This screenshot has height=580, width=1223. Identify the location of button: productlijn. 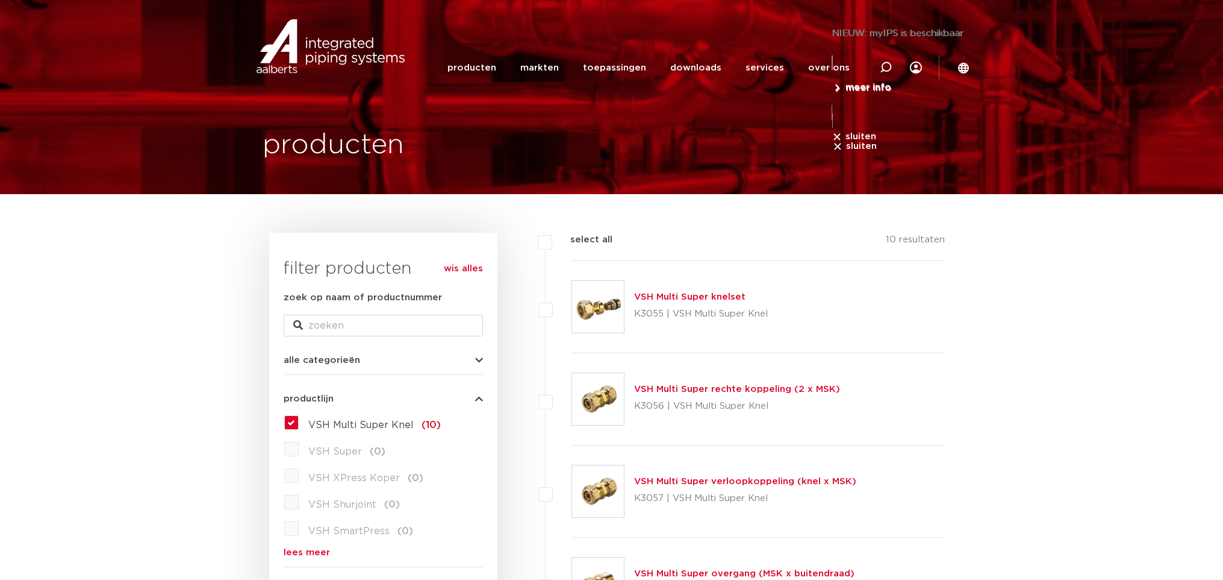
(383, 398).